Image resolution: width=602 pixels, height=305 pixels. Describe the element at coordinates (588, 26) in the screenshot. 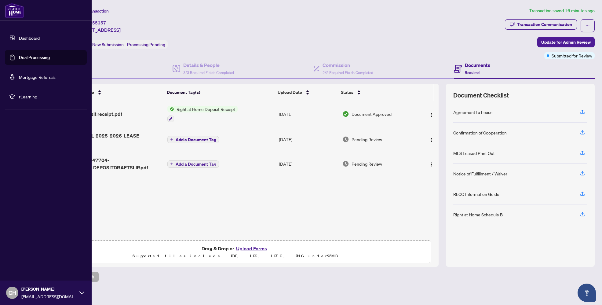

I see `span: ellipsis` at that location.